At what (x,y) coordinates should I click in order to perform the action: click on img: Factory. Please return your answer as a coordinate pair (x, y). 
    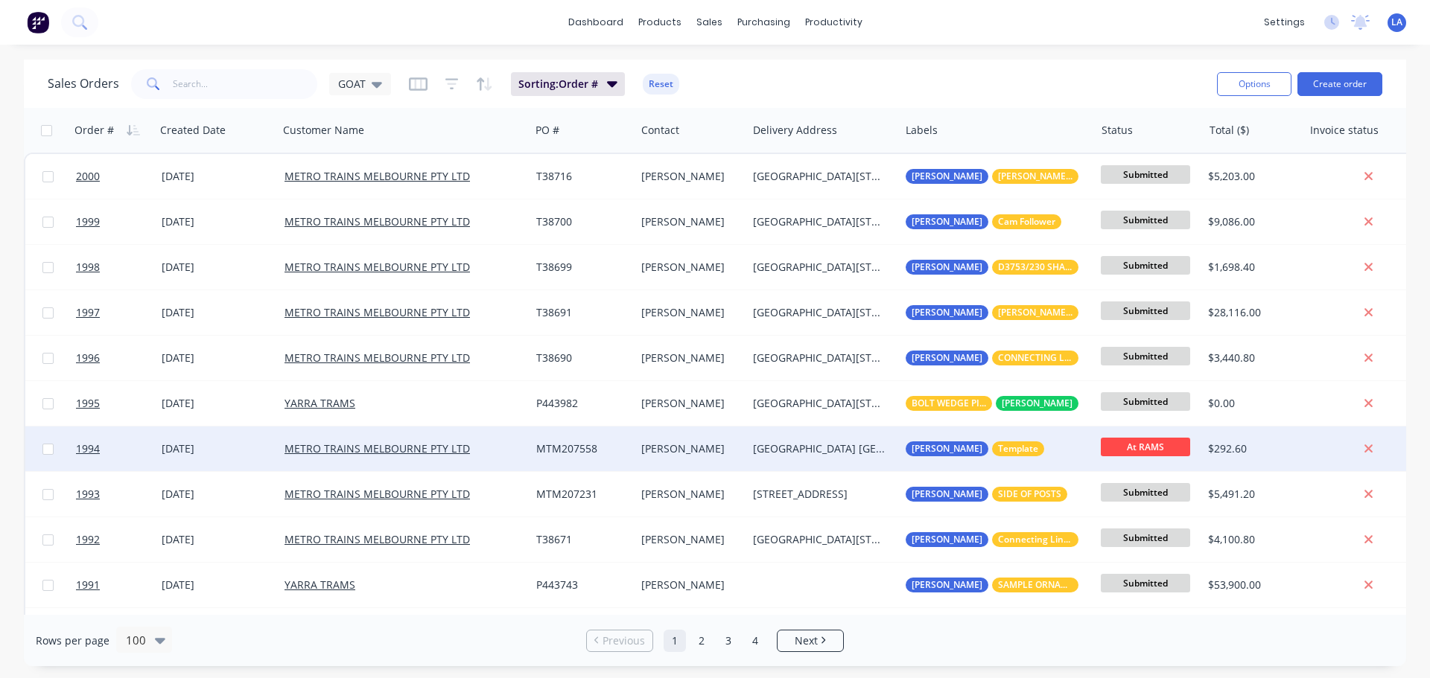
    Looking at the image, I should click on (38, 22).